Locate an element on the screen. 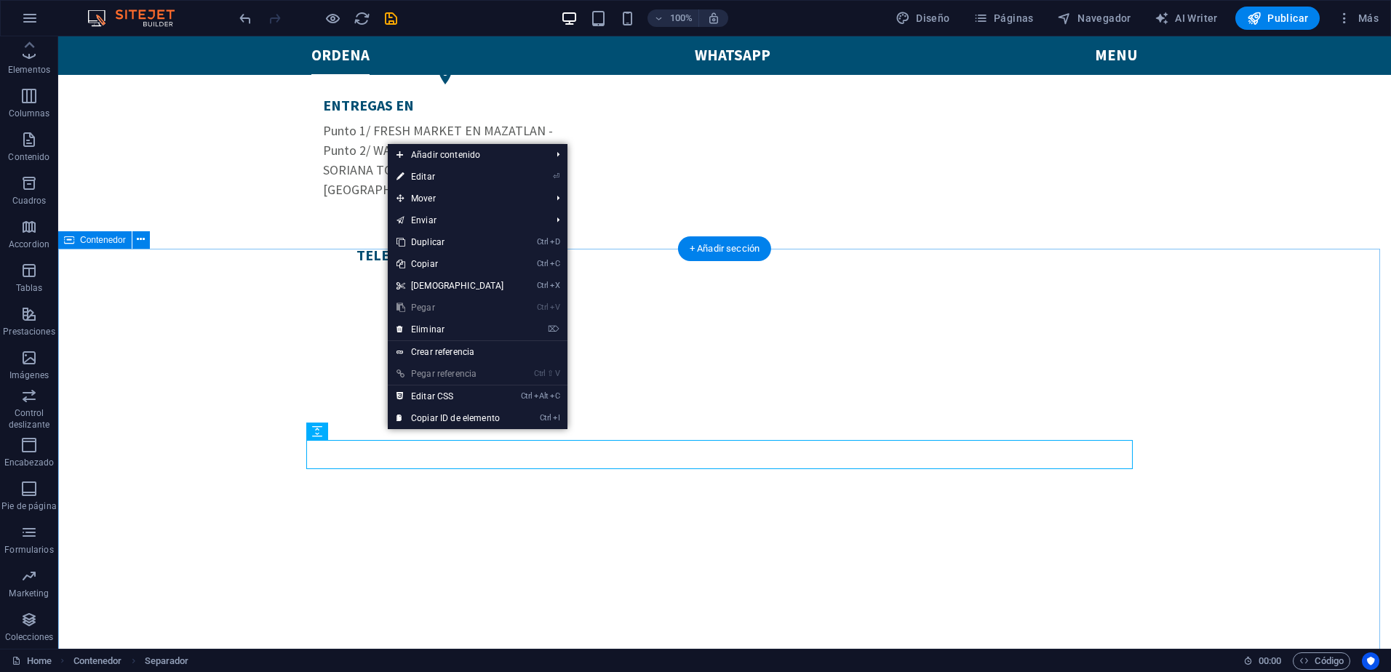  button: Código is located at coordinates (1321, 661).